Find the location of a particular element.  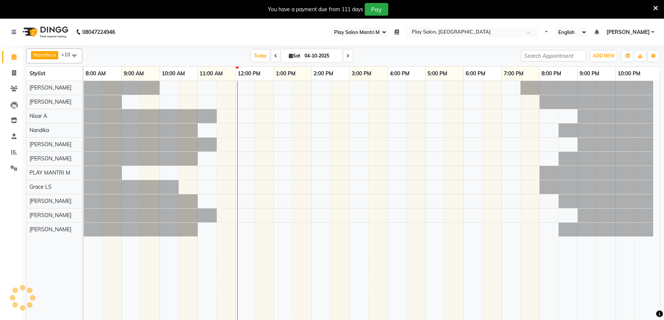

img: logo is located at coordinates (44, 32).